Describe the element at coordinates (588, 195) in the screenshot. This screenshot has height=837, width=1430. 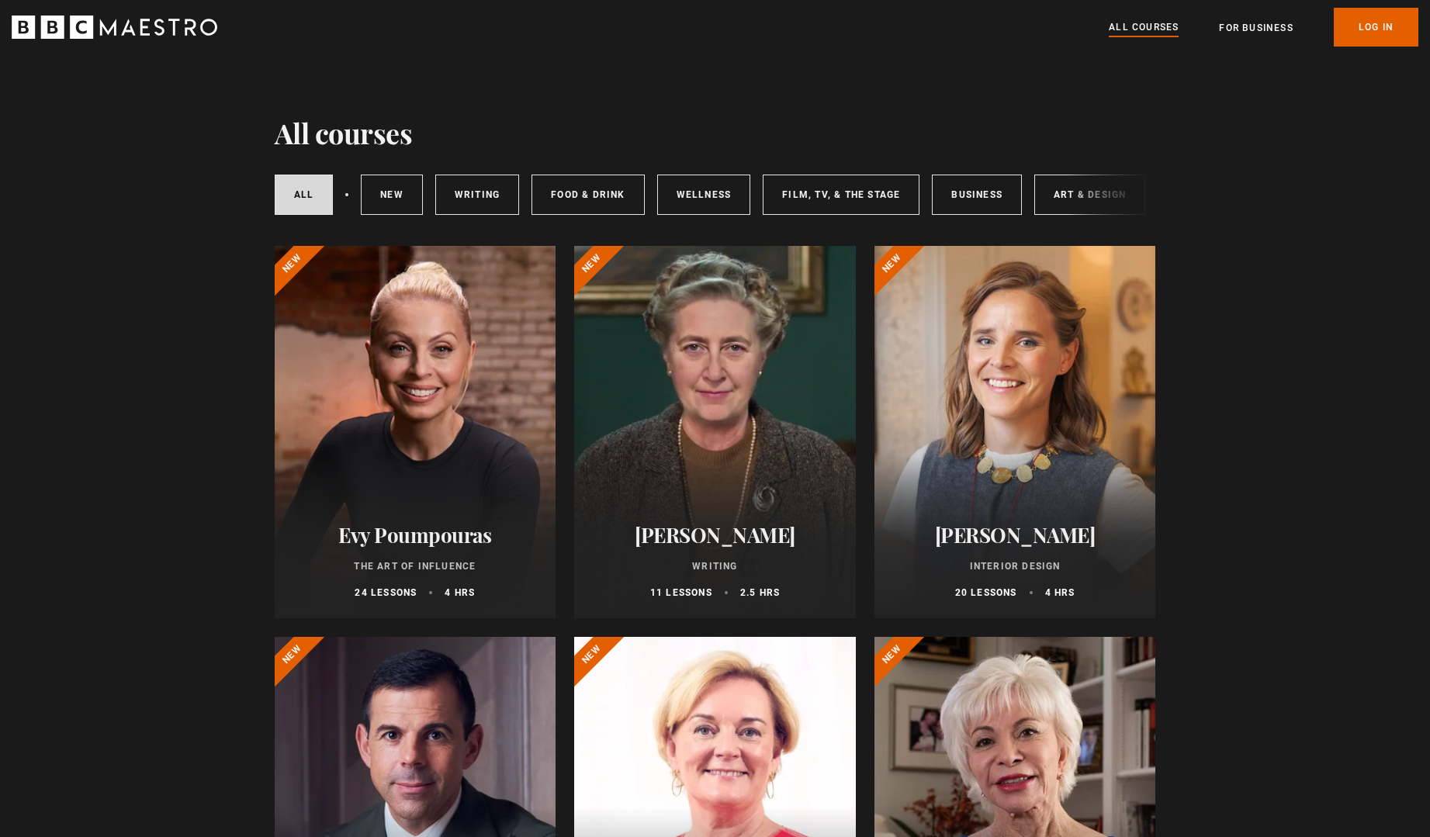
I see `a: Food & Drink` at that location.